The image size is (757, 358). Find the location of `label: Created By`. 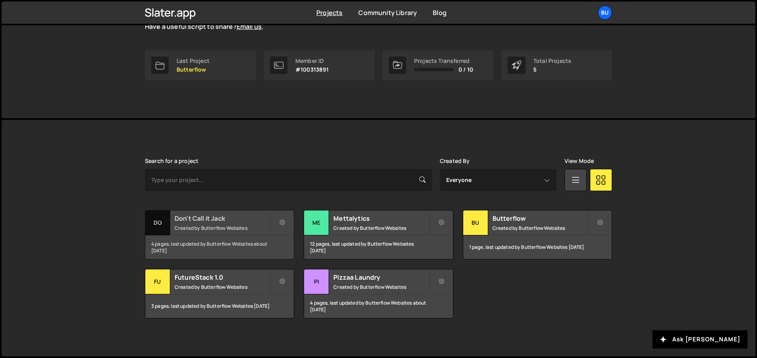

label: Created By is located at coordinates (455, 161).